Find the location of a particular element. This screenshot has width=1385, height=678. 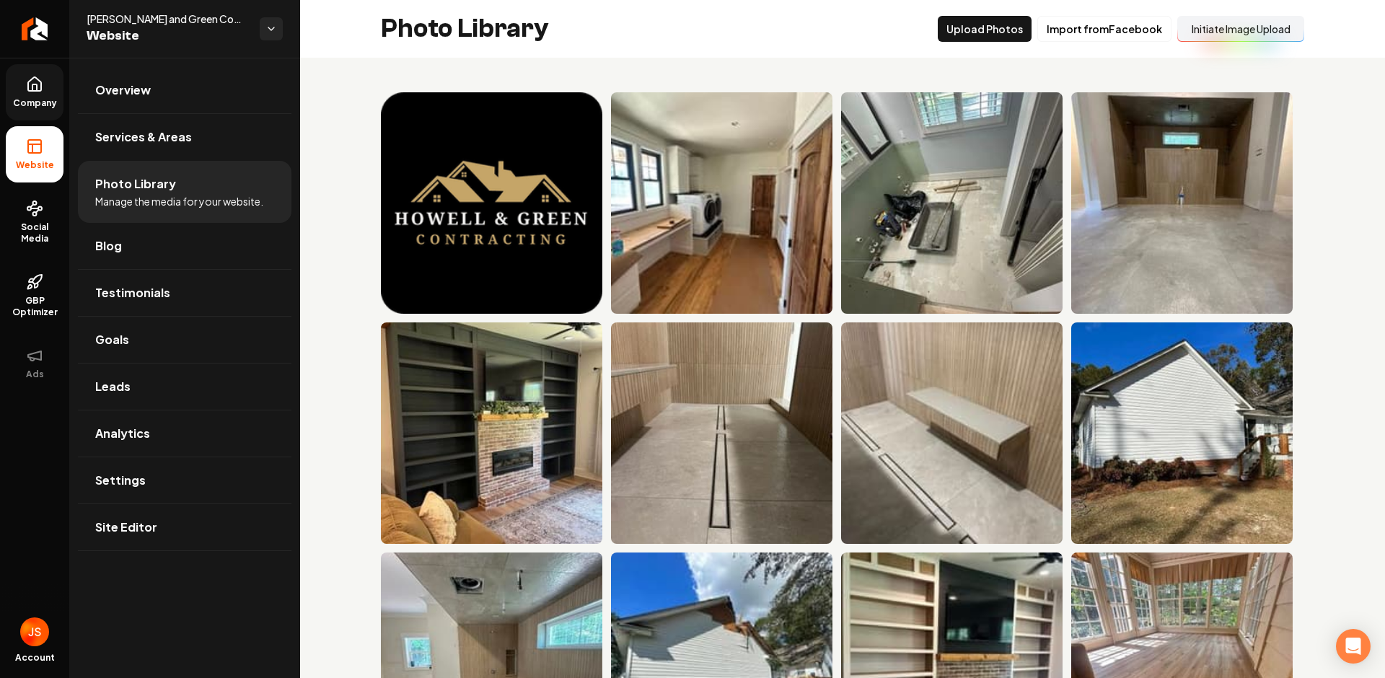

span: Account is located at coordinates (35, 658).